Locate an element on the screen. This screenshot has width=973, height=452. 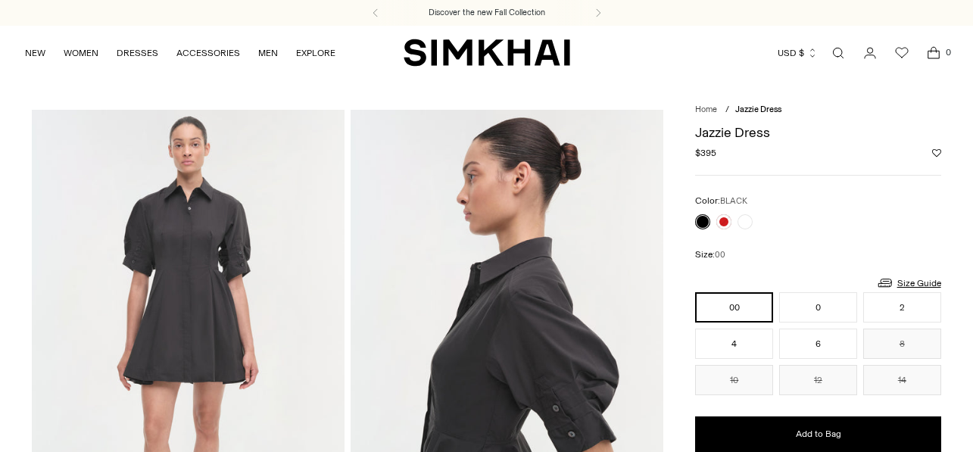
a: Wishlist is located at coordinates (902, 53).